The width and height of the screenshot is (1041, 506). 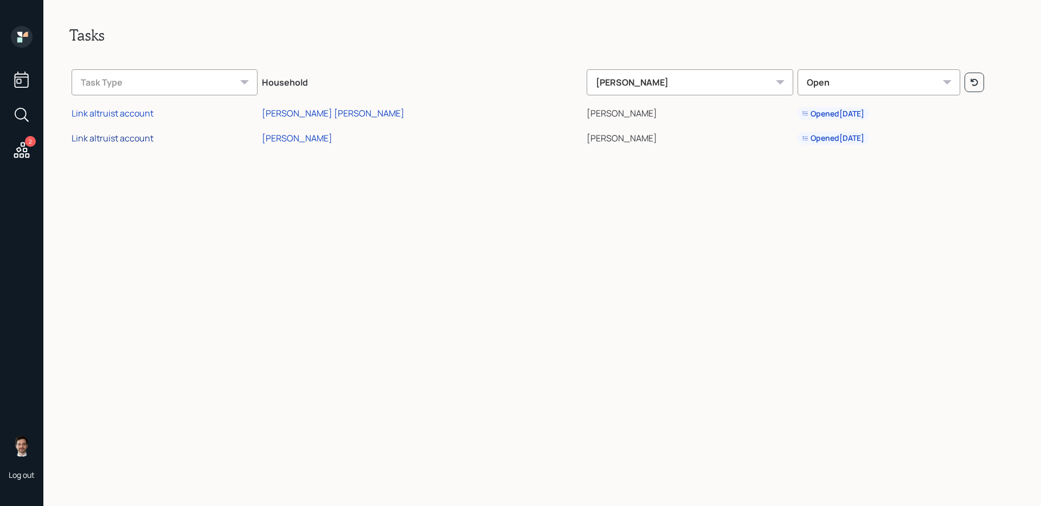 I want to click on div: Open, so click(x=878, y=82).